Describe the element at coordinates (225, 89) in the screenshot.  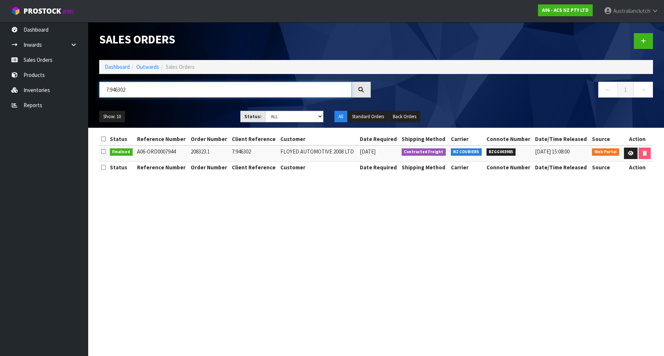
I see `input: Search sales orders` at that location.